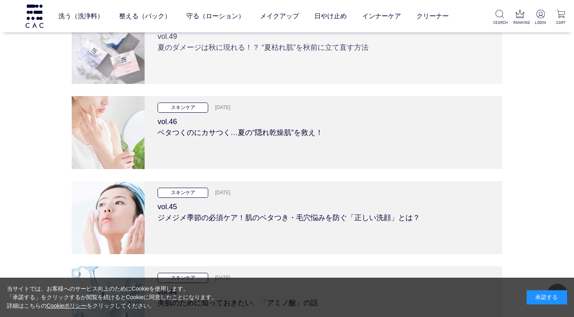 This screenshot has height=317, width=574. I want to click on a: インナーケア, so click(382, 16).